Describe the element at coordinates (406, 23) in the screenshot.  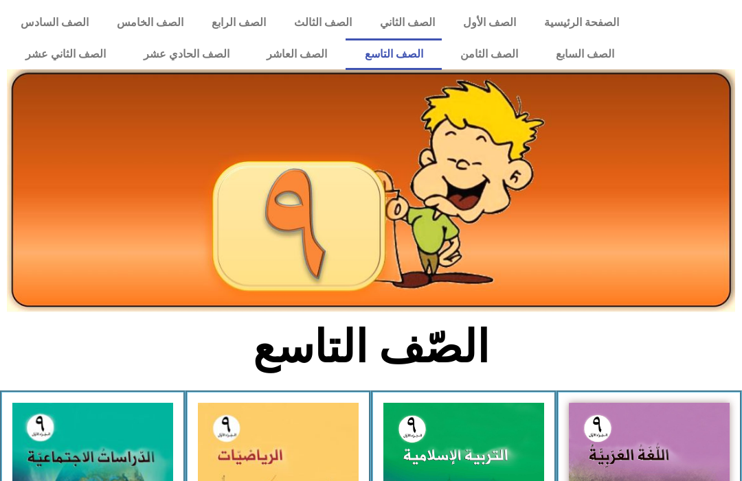
I see `a: الصف الثاني` at that location.